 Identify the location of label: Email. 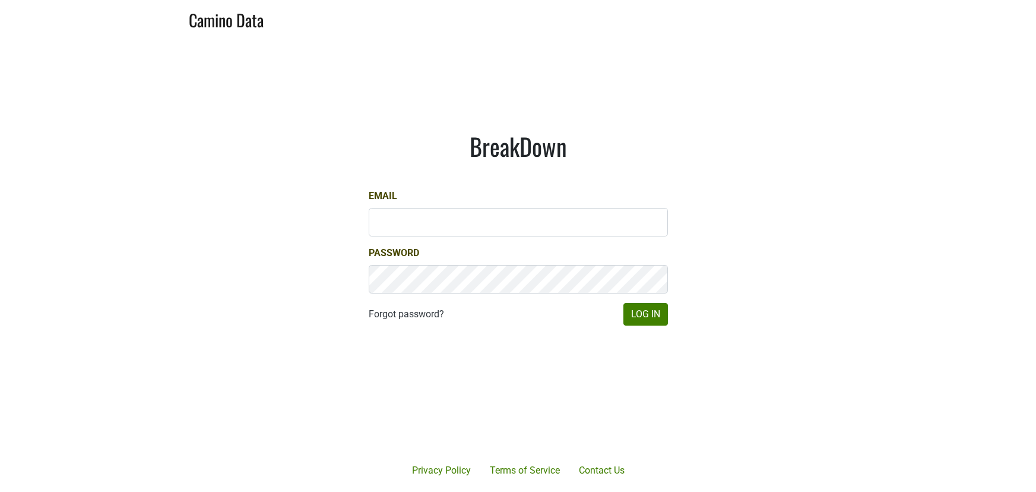
(383, 196).